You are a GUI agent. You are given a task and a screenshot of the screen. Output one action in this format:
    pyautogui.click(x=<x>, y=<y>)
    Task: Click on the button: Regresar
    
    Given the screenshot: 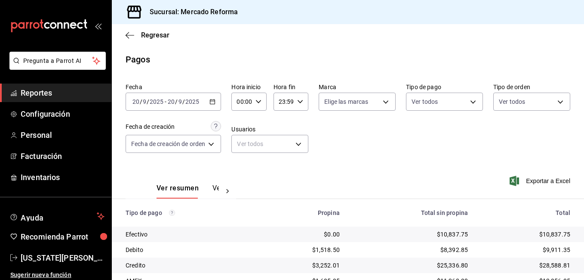 What is the action you would take?
    pyautogui.click(x=148, y=35)
    